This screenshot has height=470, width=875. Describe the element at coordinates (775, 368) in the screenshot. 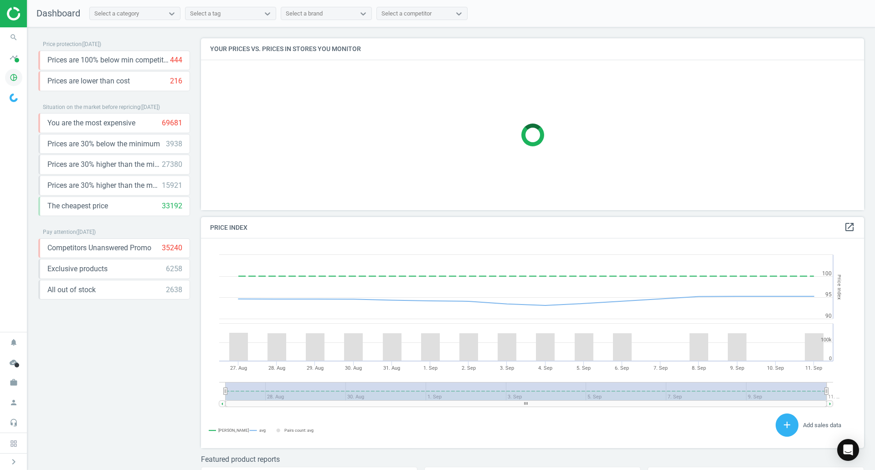

I see `tspan: 10. Sep` at that location.